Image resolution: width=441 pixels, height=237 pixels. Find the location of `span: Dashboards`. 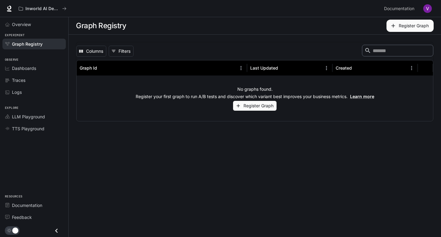

span: Dashboards is located at coordinates (24, 68).